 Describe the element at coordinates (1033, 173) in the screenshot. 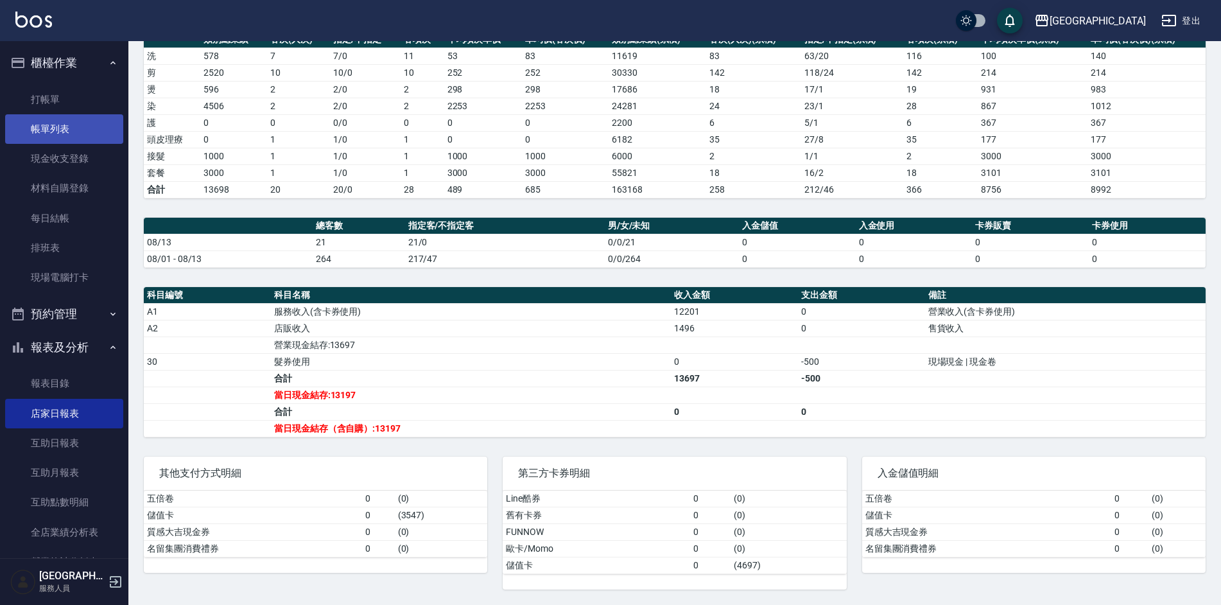

I see `td: 3101` at that location.